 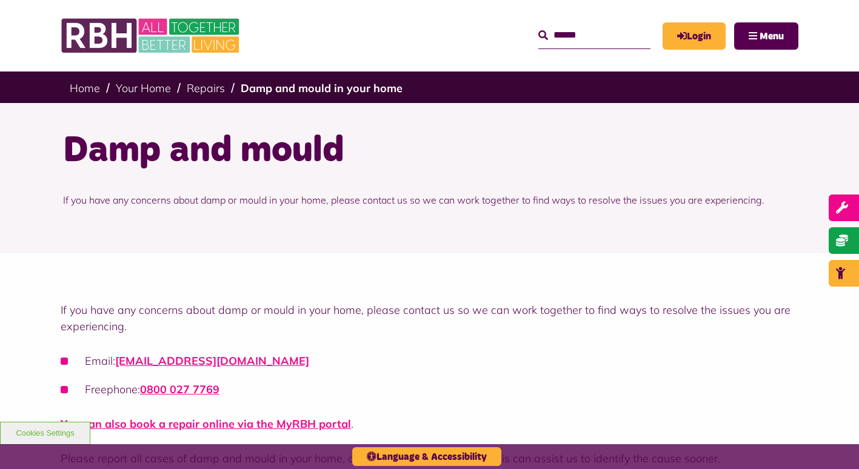 I want to click on a: 0800 027 7769, so click(x=179, y=389).